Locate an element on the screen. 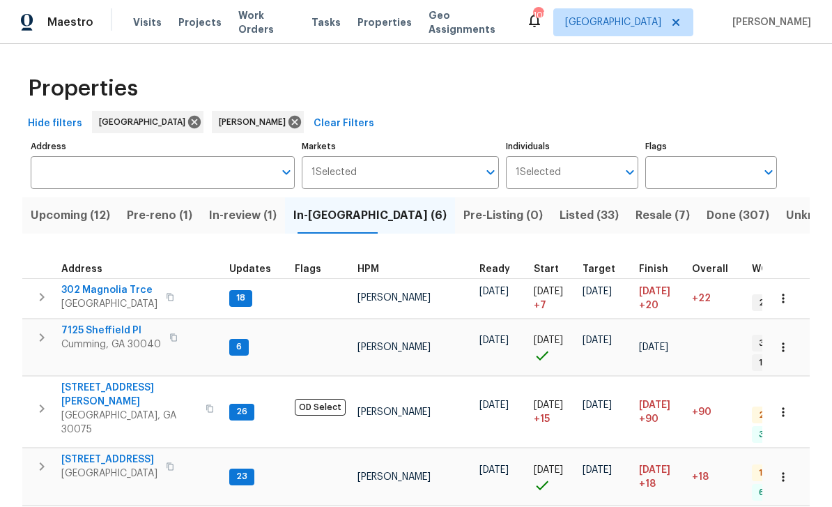 The height and width of the screenshot is (507, 832). div: Days past target finish date is located at coordinates (716, 269).